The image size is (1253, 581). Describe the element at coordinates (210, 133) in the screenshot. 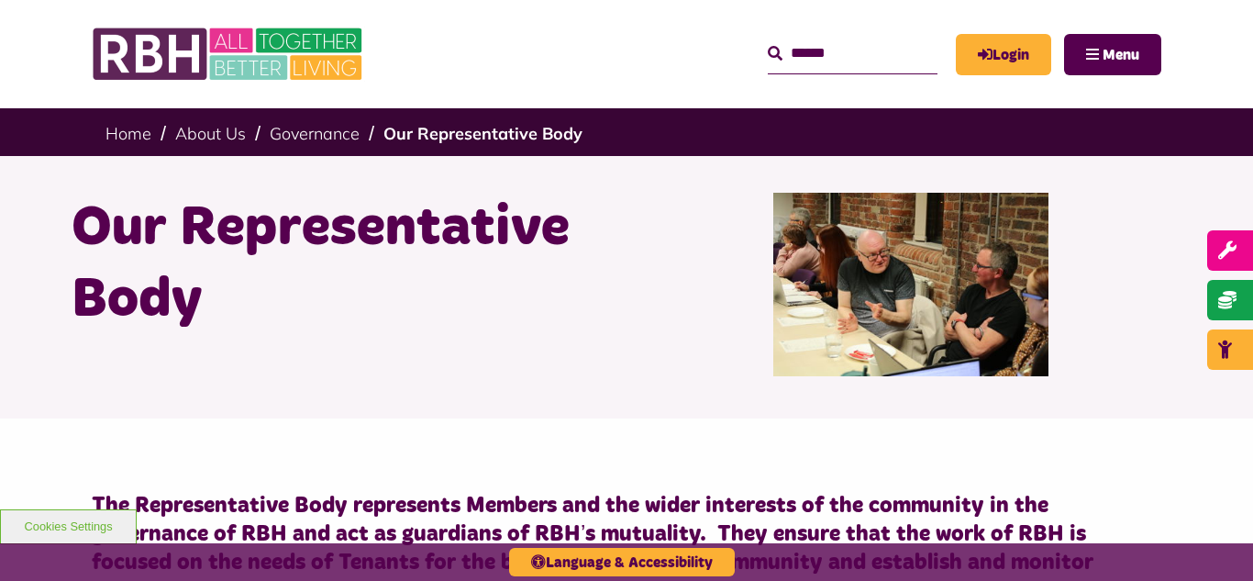

I see `a: About Us` at that location.